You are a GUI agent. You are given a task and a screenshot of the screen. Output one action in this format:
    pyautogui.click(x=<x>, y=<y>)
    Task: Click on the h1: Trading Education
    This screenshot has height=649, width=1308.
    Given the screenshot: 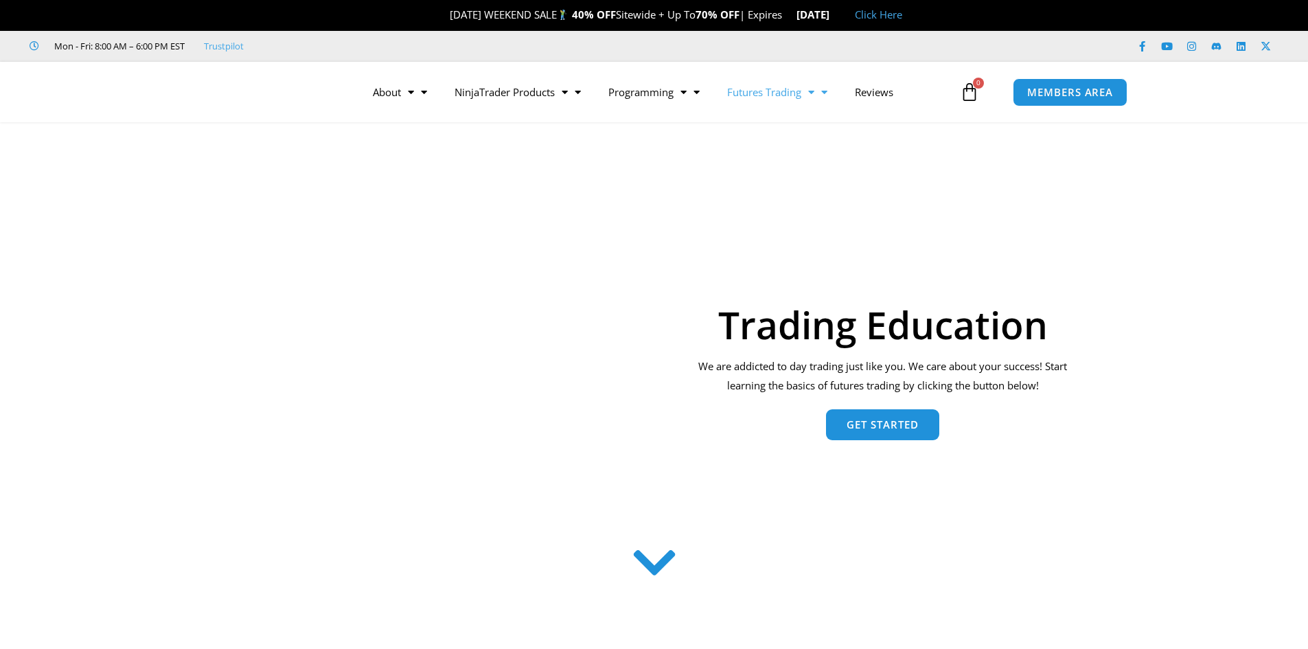 What is the action you would take?
    pyautogui.click(x=882, y=324)
    